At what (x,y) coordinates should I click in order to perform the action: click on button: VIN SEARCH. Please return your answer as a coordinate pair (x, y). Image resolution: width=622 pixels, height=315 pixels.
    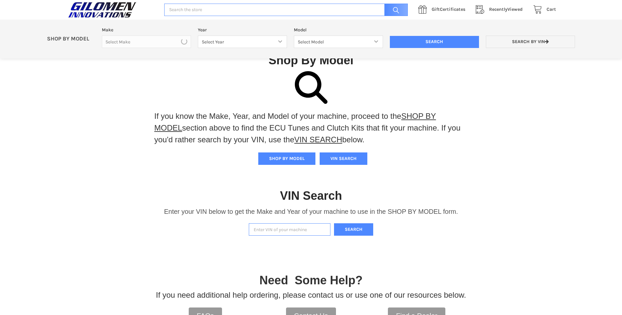
    Looking at the image, I should click on (343, 159).